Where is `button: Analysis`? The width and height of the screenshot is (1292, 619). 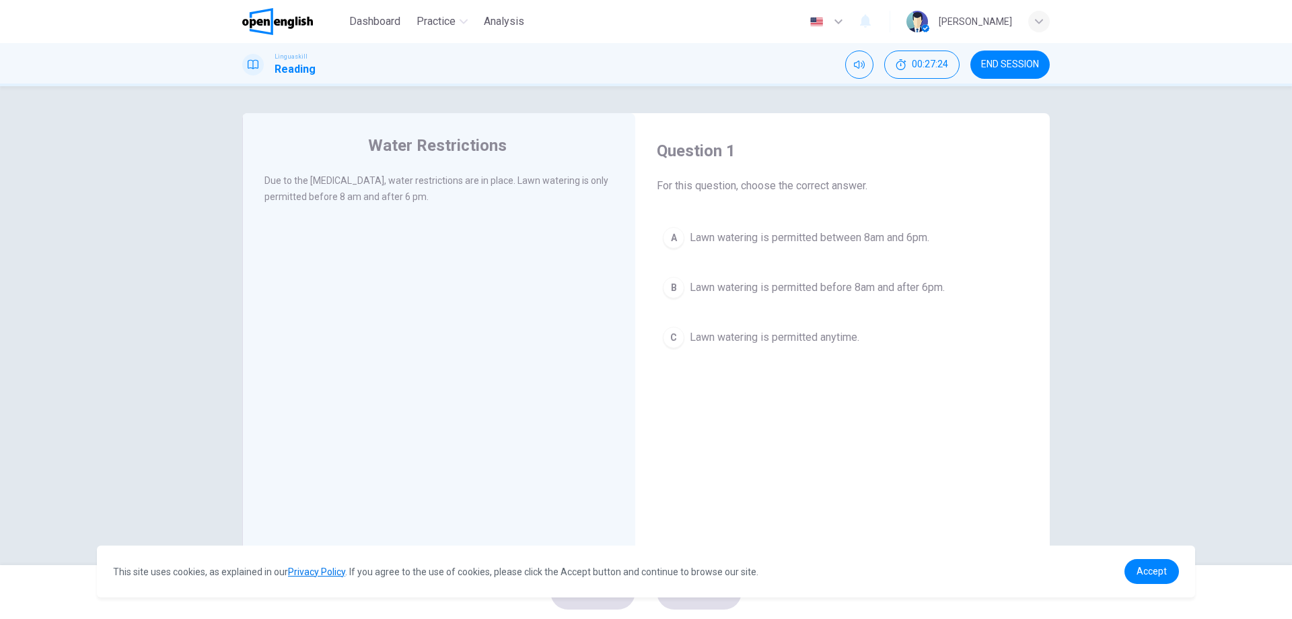 button: Analysis is located at coordinates (504, 22).